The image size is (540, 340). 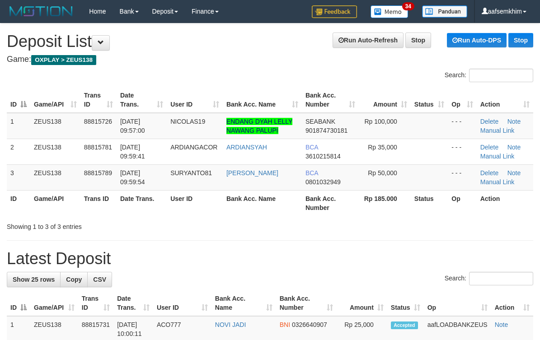 I want to click on span: Rp 35,000, so click(x=382, y=147).